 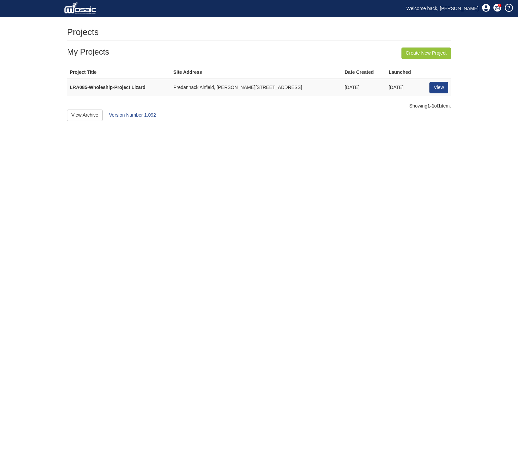 What do you see at coordinates (404, 72) in the screenshot?
I see `th: Launched` at bounding box center [404, 72].